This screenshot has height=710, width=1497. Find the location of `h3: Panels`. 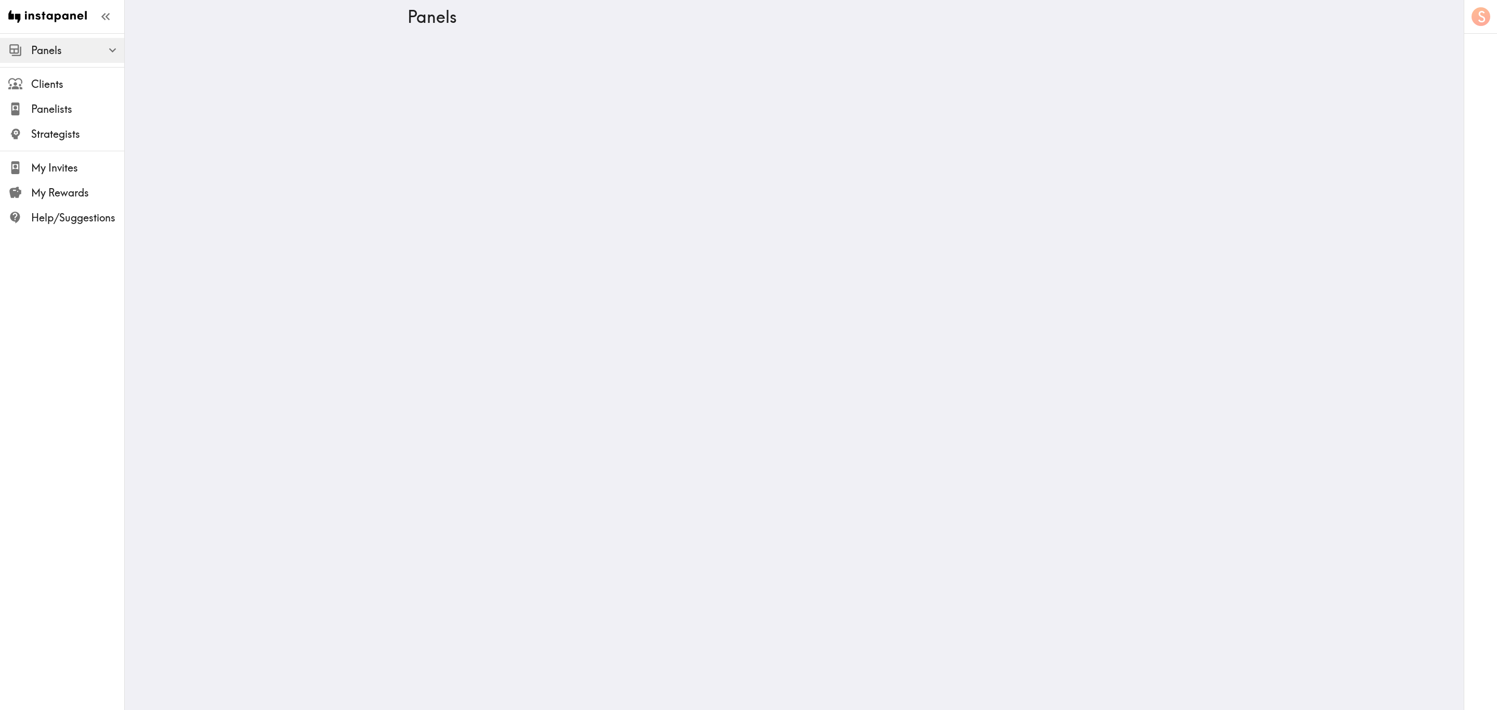

h3: Panels is located at coordinates (790, 17).